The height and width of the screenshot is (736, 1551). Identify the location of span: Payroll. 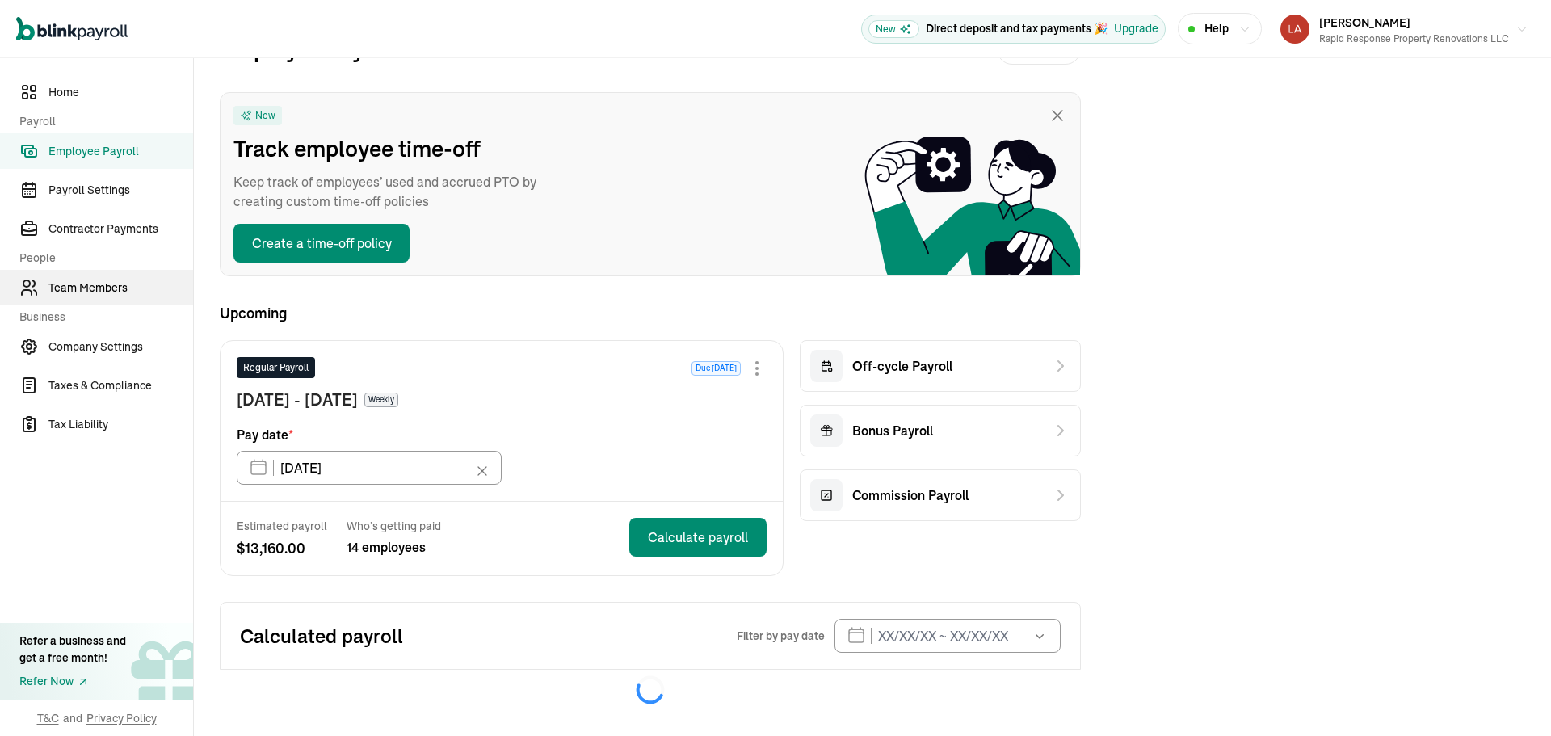
(101, 121).